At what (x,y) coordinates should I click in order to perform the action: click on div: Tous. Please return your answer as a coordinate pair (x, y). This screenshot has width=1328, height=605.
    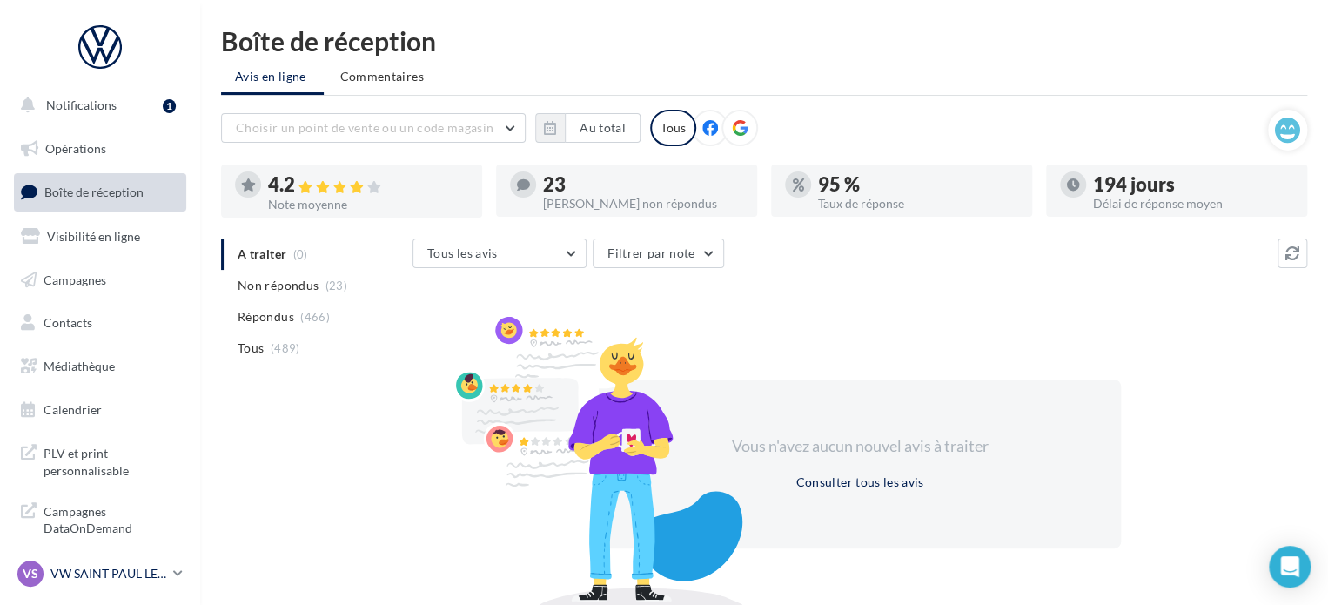
    Looking at the image, I should click on (673, 128).